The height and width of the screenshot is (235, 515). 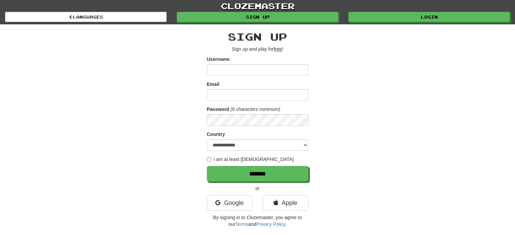 I want to click on a: Privacy Policy, so click(x=270, y=224).